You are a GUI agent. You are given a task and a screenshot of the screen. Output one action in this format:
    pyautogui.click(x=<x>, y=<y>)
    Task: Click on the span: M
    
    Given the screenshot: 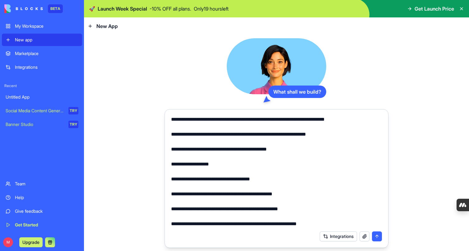 What is the action you would take?
    pyautogui.click(x=8, y=242)
    